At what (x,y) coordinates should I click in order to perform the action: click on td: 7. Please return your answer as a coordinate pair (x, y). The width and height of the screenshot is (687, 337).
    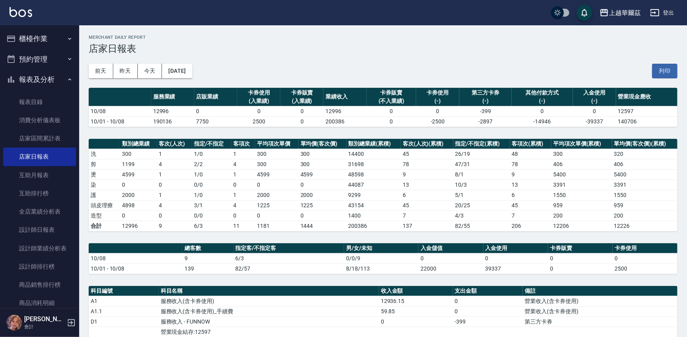
    Looking at the image, I should click on (427, 216).